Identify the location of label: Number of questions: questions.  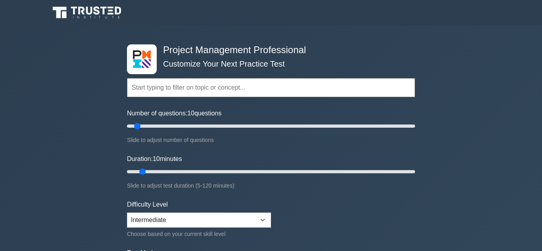
(174, 114).